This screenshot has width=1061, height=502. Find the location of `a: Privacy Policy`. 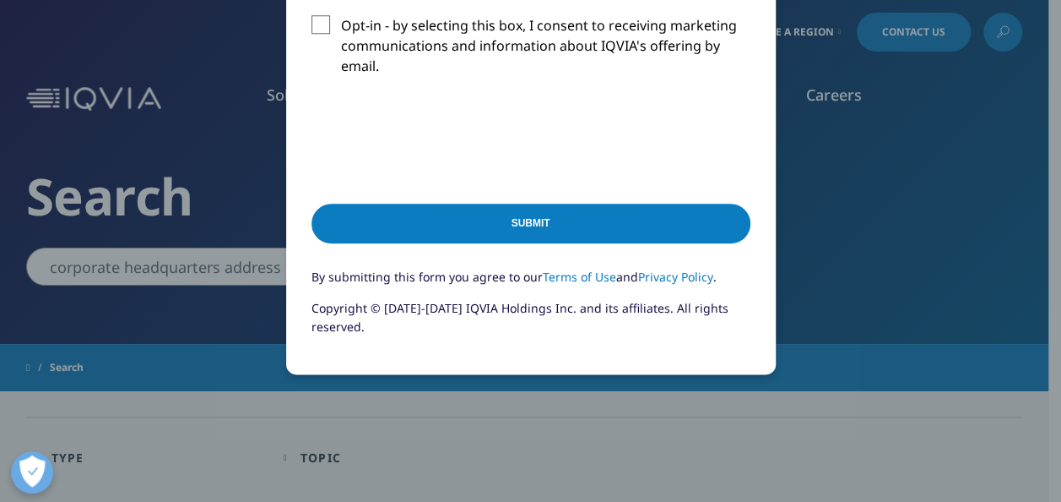

a: Privacy Policy is located at coordinates (676, 276).